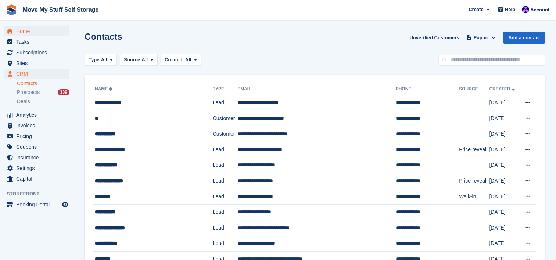  What do you see at coordinates (61, 10) in the screenshot?
I see `a: Move My Stuff Self Storage` at bounding box center [61, 10].